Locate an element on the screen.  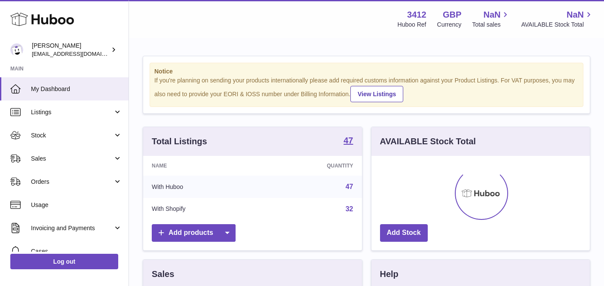
div: Huboo Ref is located at coordinates (412, 24).